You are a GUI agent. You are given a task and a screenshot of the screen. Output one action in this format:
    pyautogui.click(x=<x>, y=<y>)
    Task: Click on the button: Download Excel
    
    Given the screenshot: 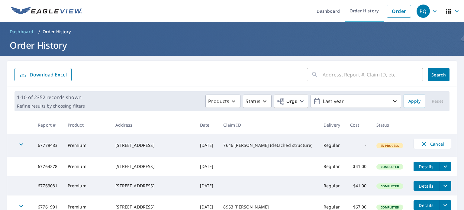 What is the action you would take?
    pyautogui.click(x=43, y=75)
    